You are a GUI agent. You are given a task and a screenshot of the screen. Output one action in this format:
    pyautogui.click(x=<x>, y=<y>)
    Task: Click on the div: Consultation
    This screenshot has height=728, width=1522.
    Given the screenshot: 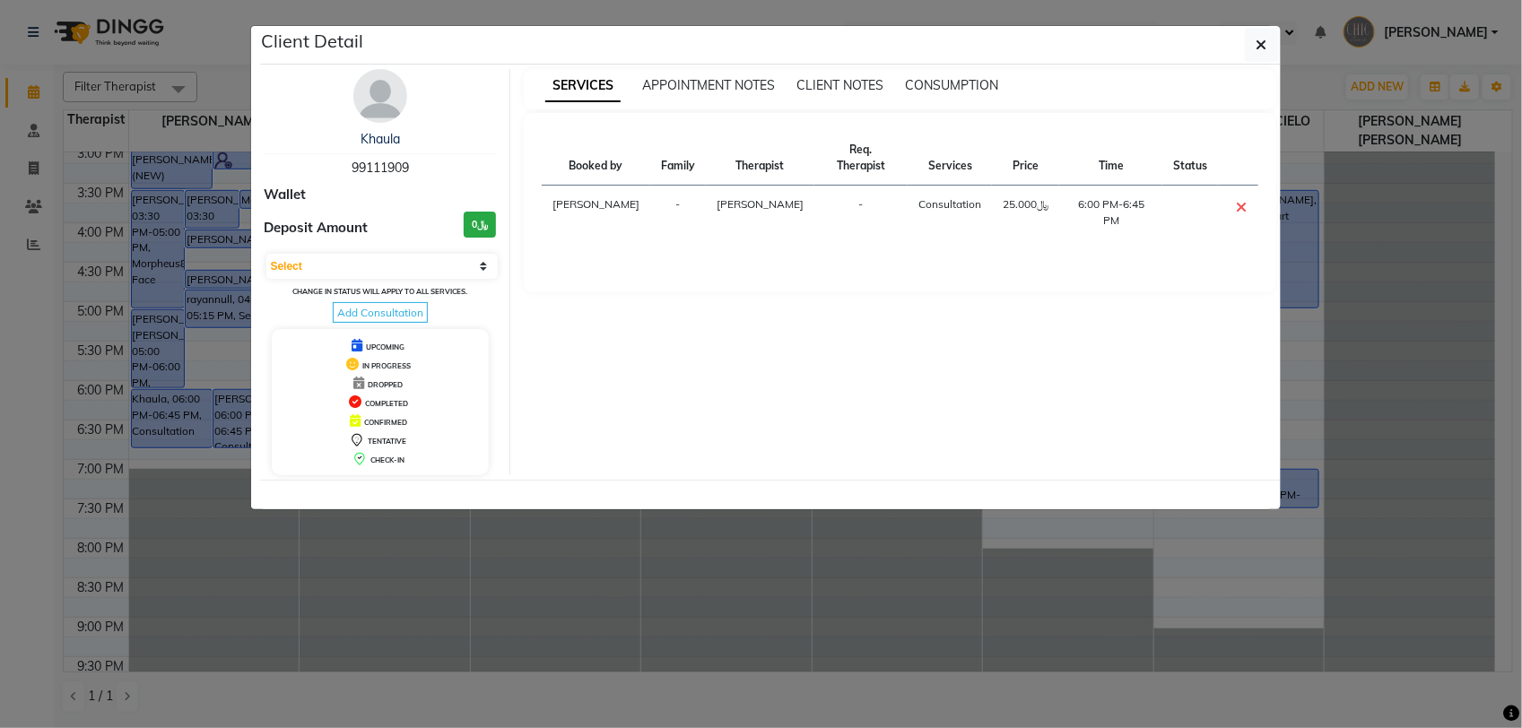 What is the action you would take?
    pyautogui.click(x=950, y=204)
    